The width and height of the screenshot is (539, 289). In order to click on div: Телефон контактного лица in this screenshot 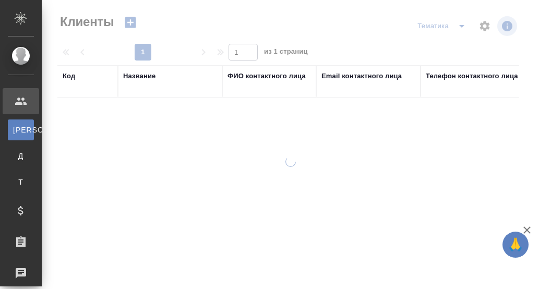, I will do `click(472, 76)`.